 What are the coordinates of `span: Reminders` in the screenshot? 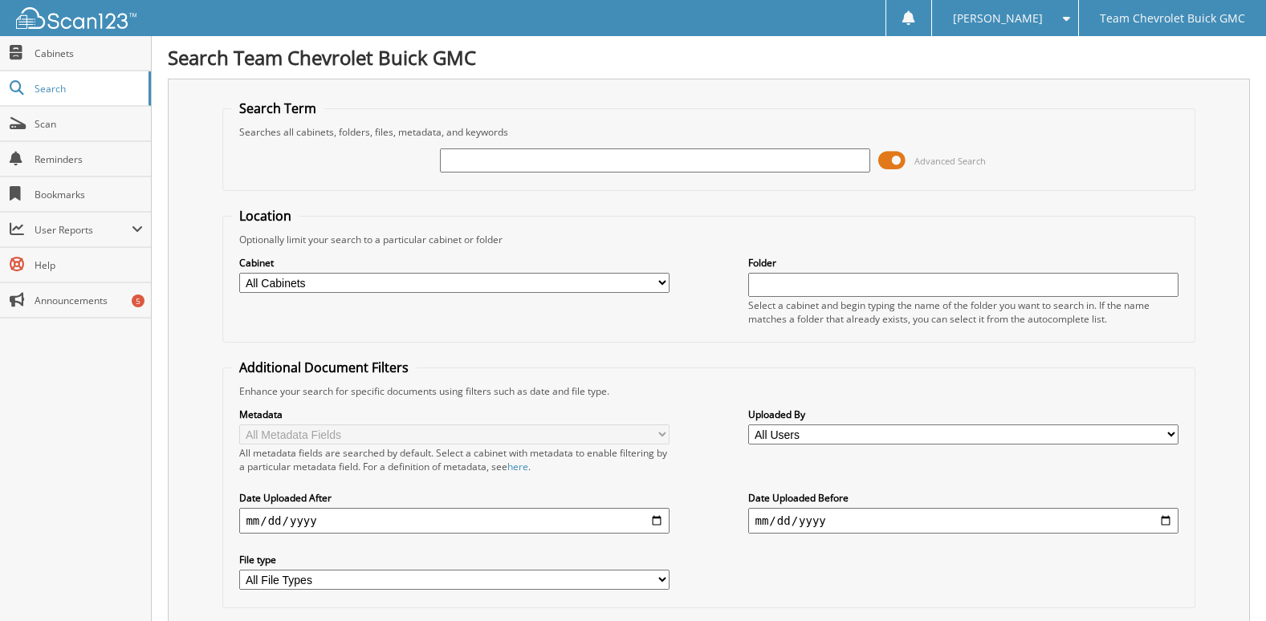 It's located at (88, 159).